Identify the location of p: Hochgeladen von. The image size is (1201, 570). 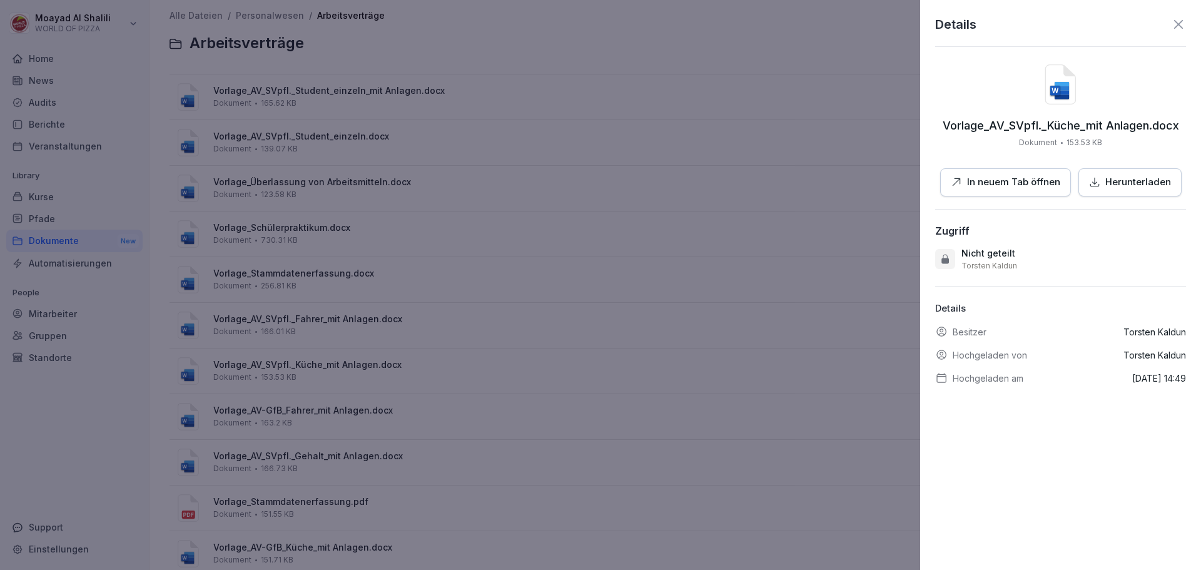
(989, 355).